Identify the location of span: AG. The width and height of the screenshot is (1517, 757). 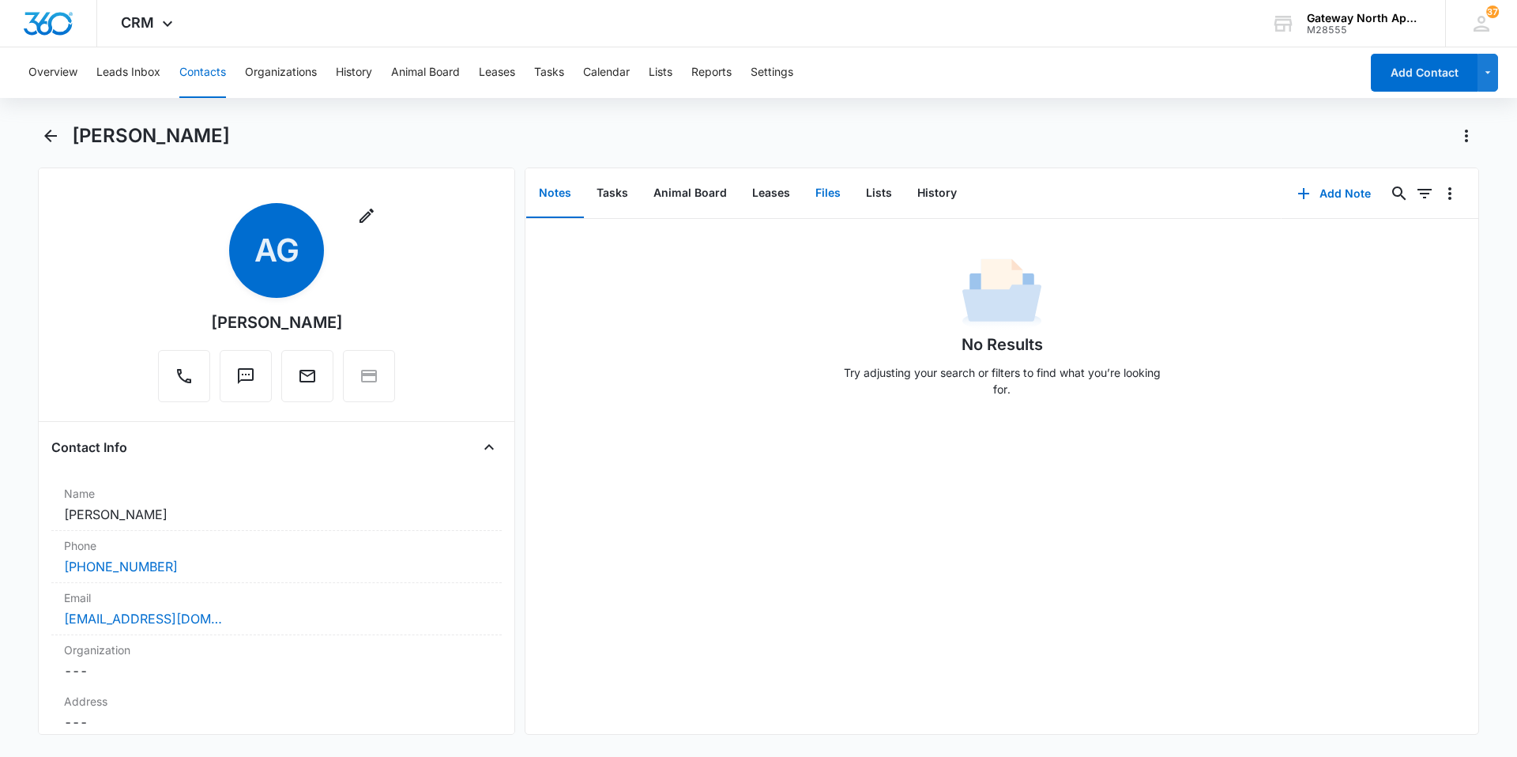
(277, 250).